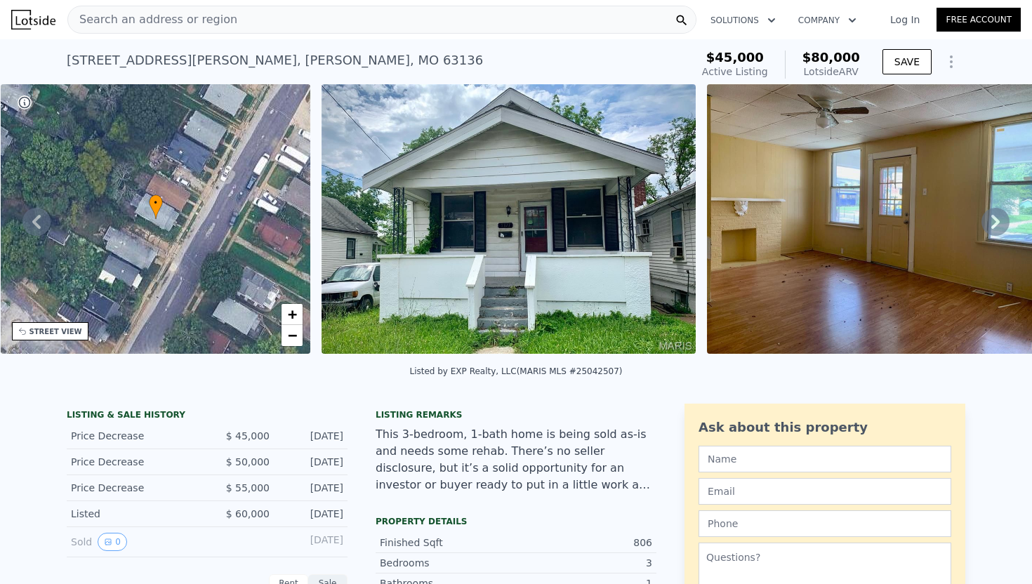 Image resolution: width=1032 pixels, height=584 pixels. What do you see at coordinates (248, 436) in the screenshot?
I see `span: $ 45,000` at bounding box center [248, 436].